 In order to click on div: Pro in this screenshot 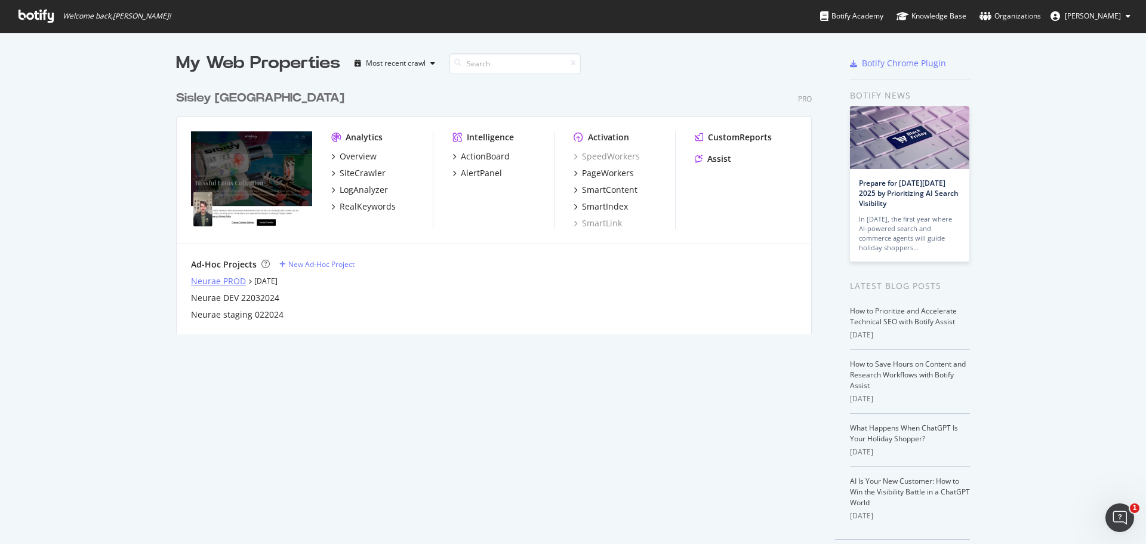, I will do `click(805, 98)`.